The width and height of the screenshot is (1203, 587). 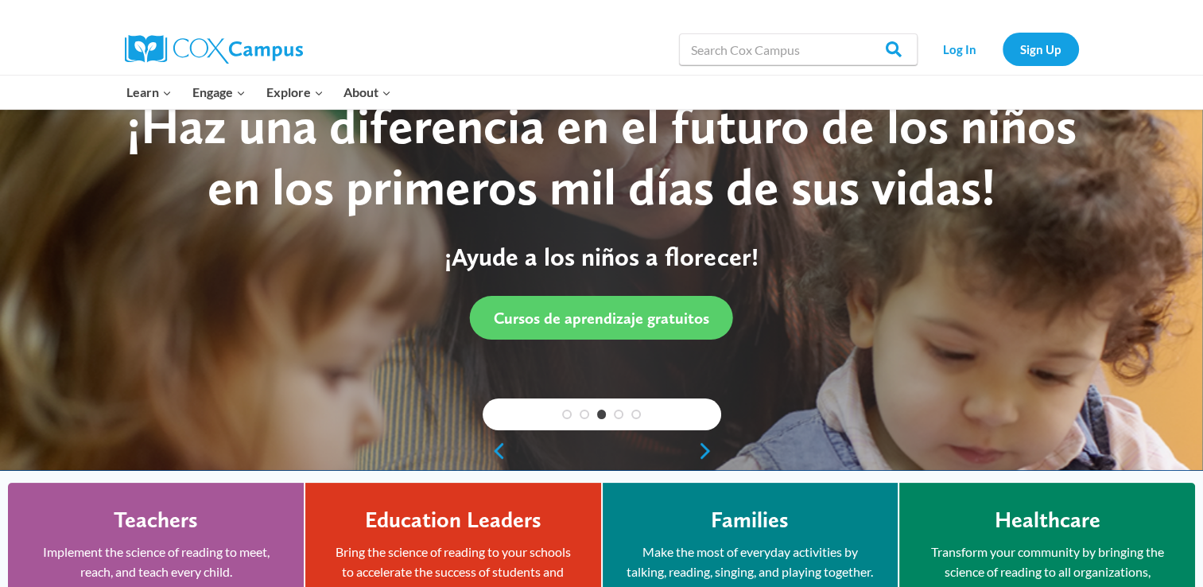 I want to click on h4: Education Leaders, so click(x=453, y=520).